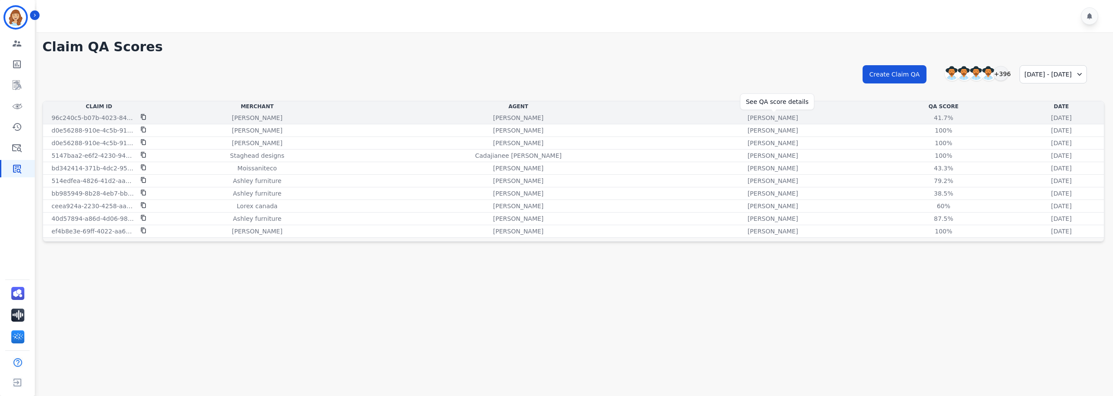 The width and height of the screenshot is (1113, 396). Describe the element at coordinates (944, 107) in the screenshot. I see `div: QA Score` at that location.